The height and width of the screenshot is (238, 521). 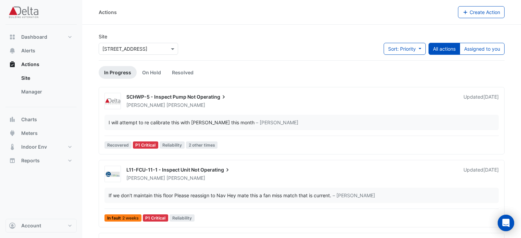 What do you see at coordinates (151, 72) in the screenshot?
I see `a: On Hold` at bounding box center [151, 72].